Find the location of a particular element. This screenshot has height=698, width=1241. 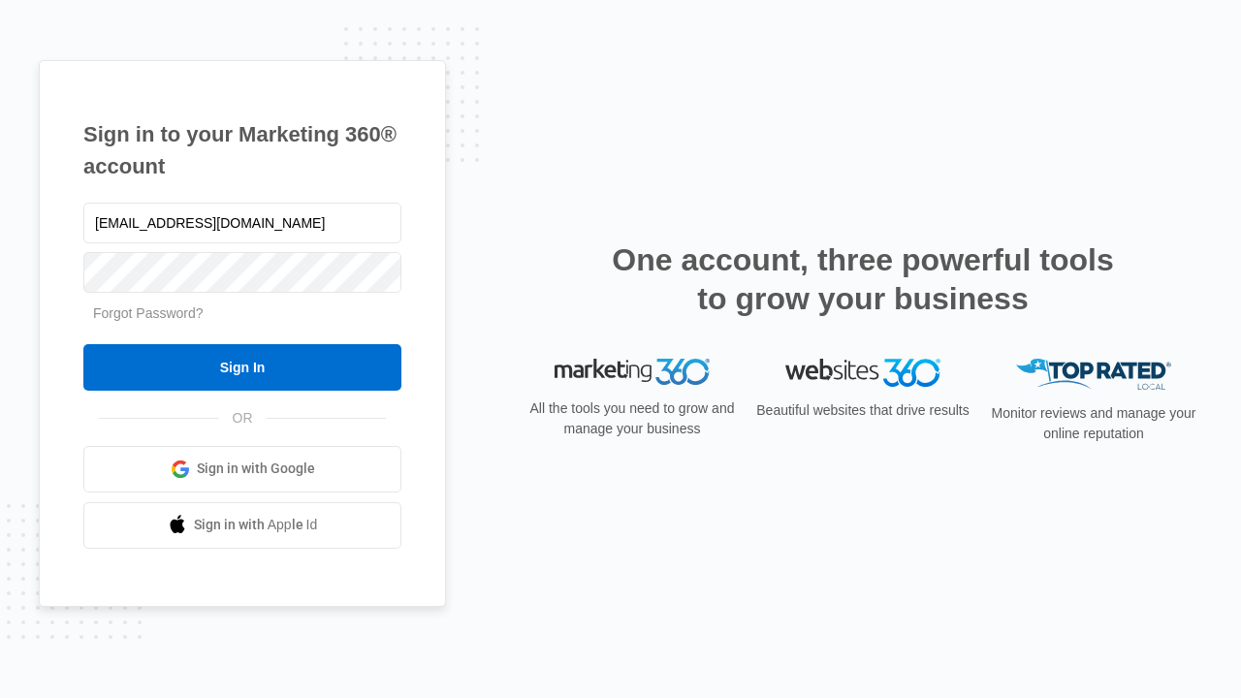

a: Sign in with Google is located at coordinates (242, 469).